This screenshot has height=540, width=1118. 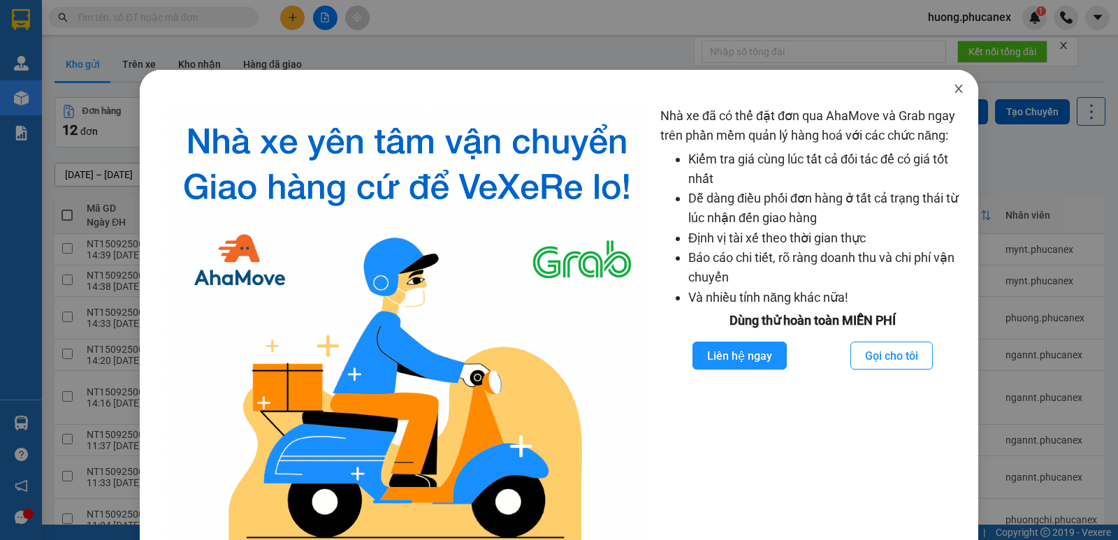 What do you see at coordinates (826, 298) in the screenshot?
I see `li: Và nhiều tính năng khác nữa!` at bounding box center [826, 298].